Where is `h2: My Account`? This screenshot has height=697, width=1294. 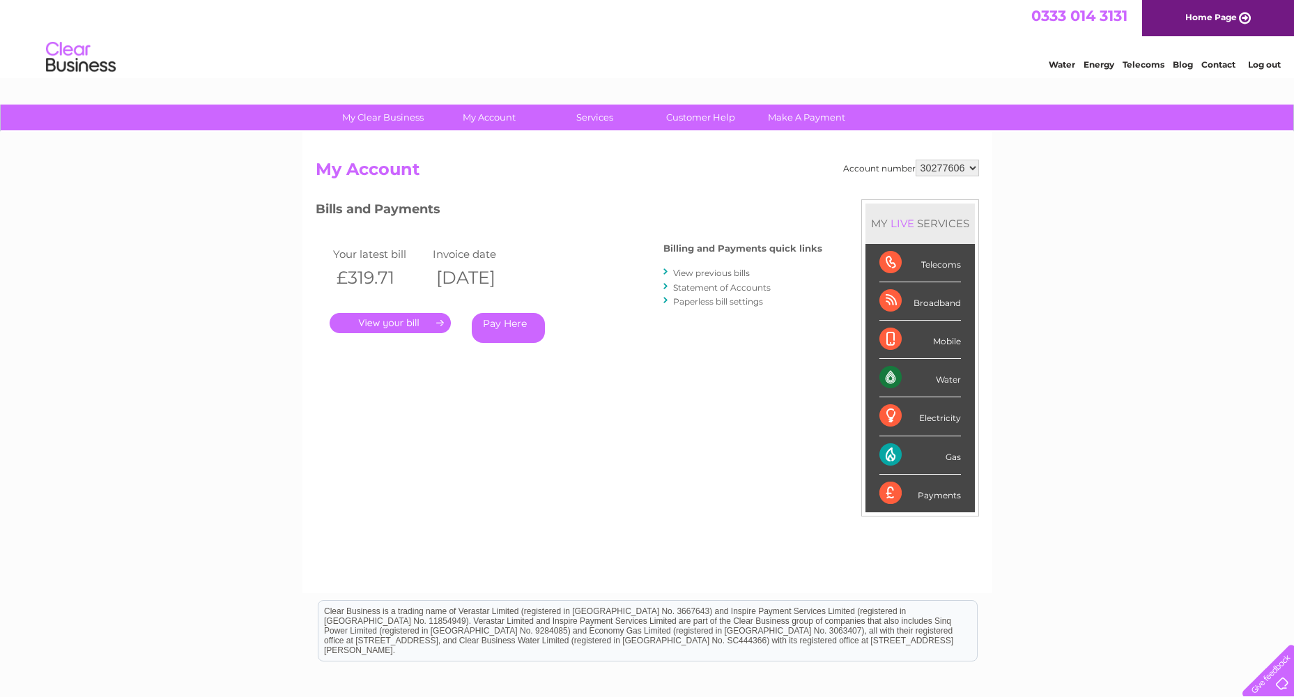
h2: My Account is located at coordinates (647, 173).